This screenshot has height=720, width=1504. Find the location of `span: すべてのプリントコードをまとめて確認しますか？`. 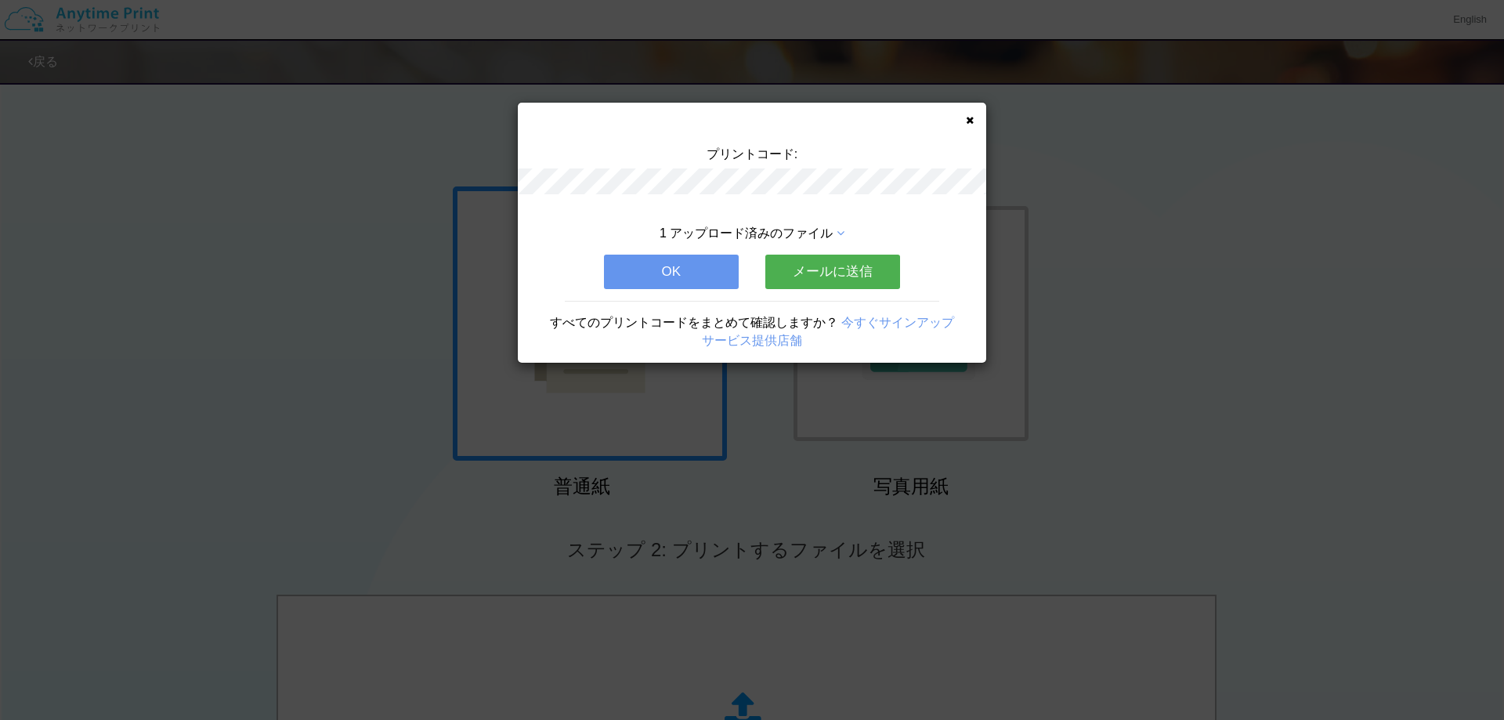

span: すべてのプリントコードをまとめて確認しますか？ is located at coordinates (694, 322).